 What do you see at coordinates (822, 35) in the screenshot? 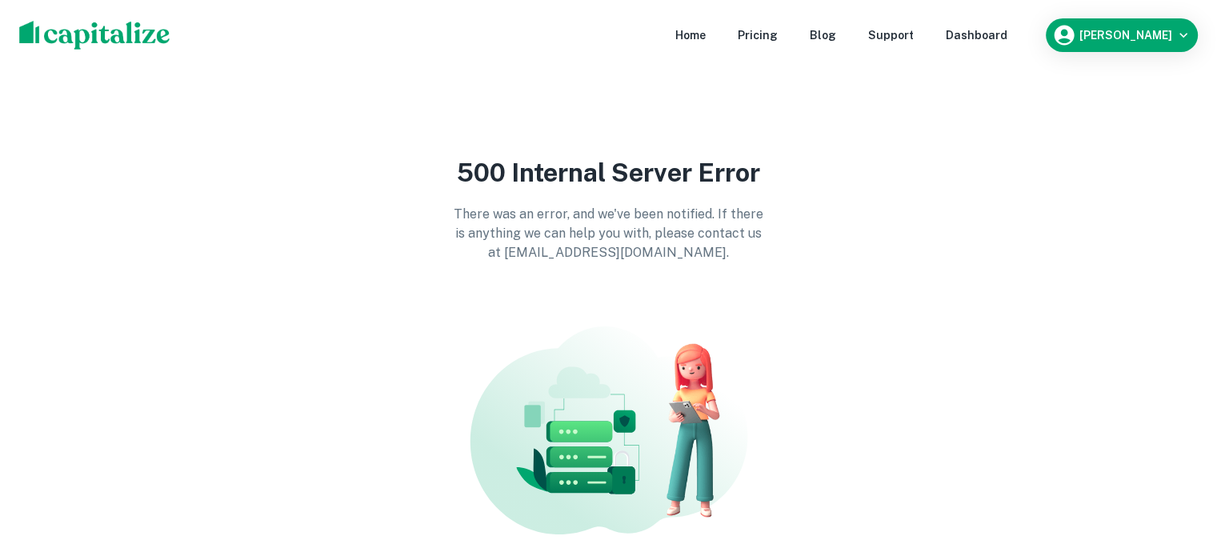
I see `a: Blog` at bounding box center [822, 35].